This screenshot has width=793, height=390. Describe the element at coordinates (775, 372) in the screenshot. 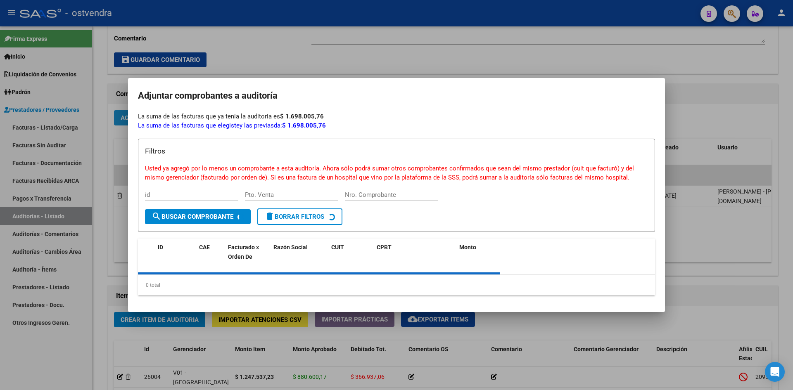

I see `div: Open Intercom Messenger` at that location.